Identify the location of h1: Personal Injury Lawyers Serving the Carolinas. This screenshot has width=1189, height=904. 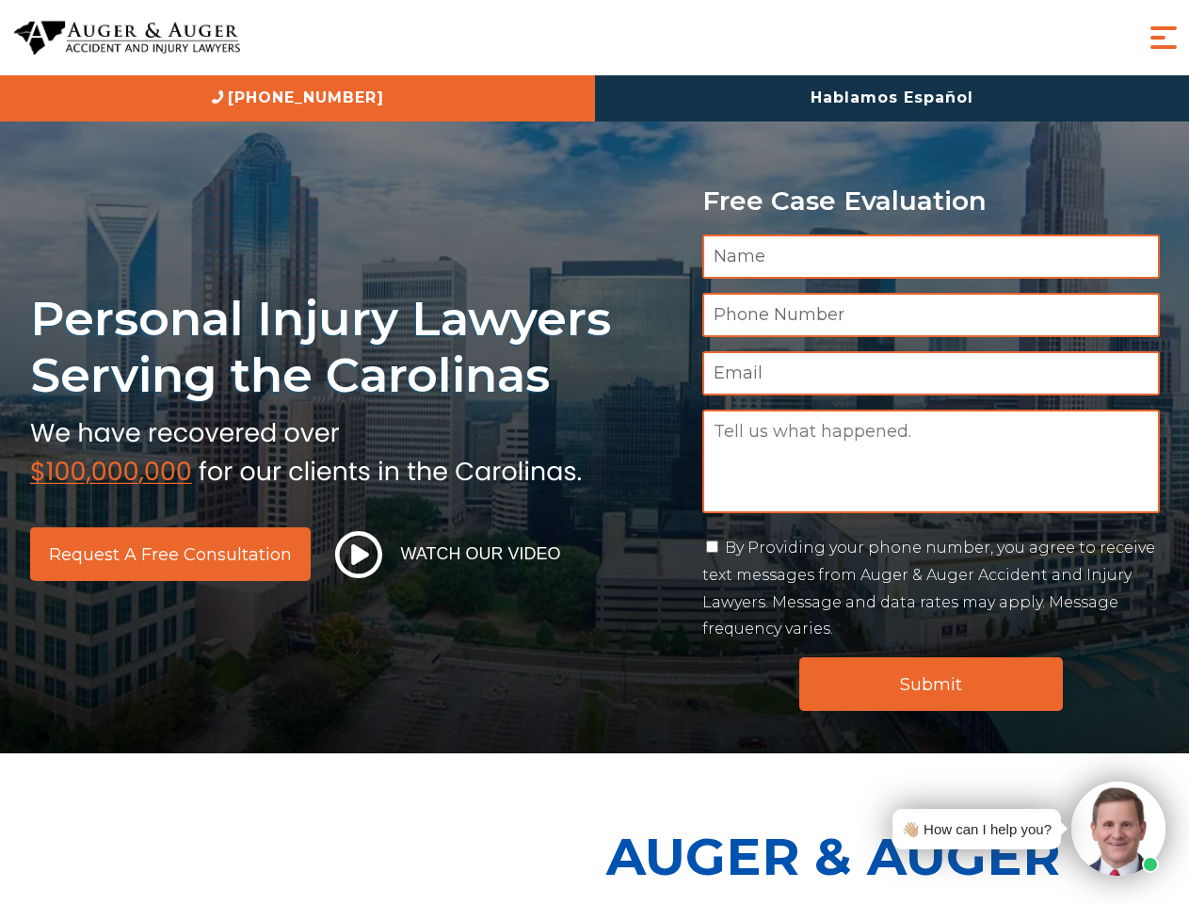
(355, 346).